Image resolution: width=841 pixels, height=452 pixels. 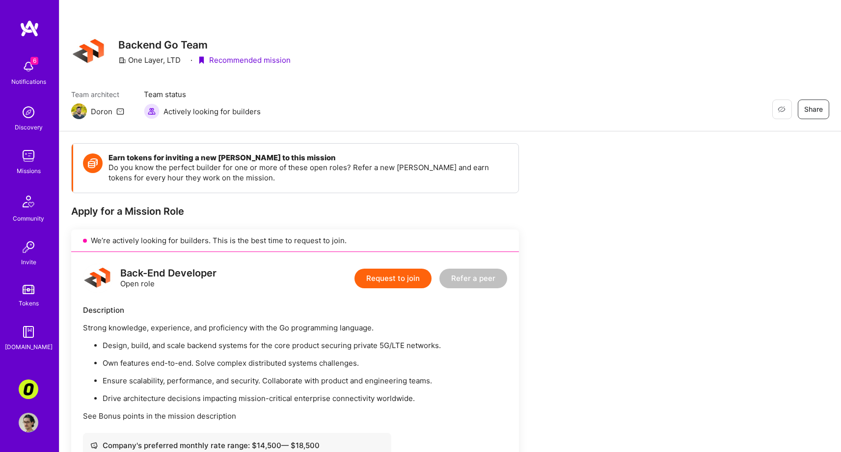 I want to click on img: Invite, so click(x=28, y=247).